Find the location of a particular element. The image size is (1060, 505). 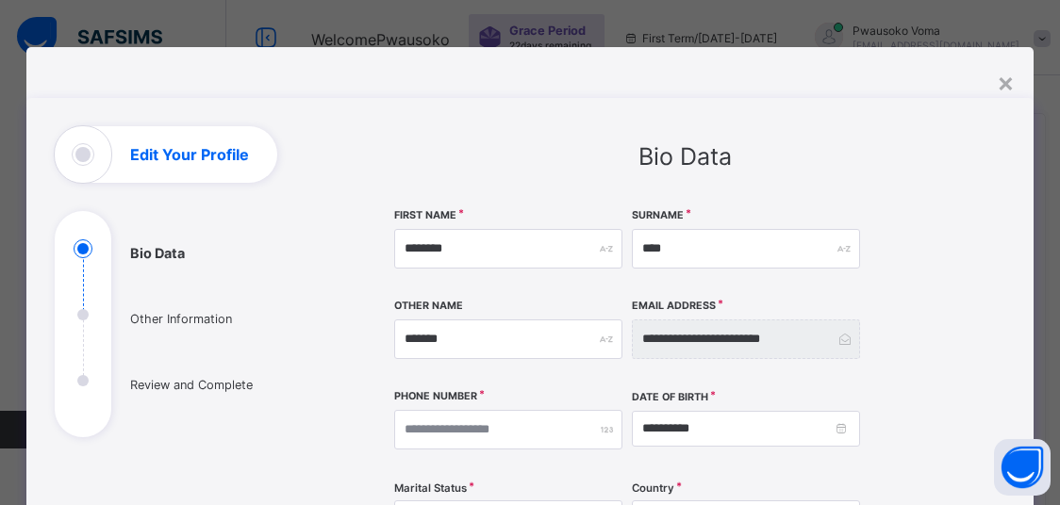

span: Marital Status is located at coordinates (430, 489).